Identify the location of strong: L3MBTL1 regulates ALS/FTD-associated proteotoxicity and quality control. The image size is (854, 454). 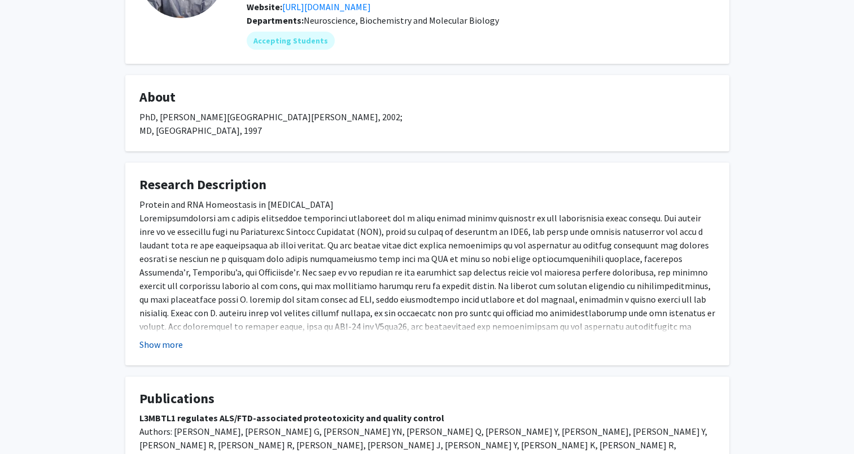
(292, 418).